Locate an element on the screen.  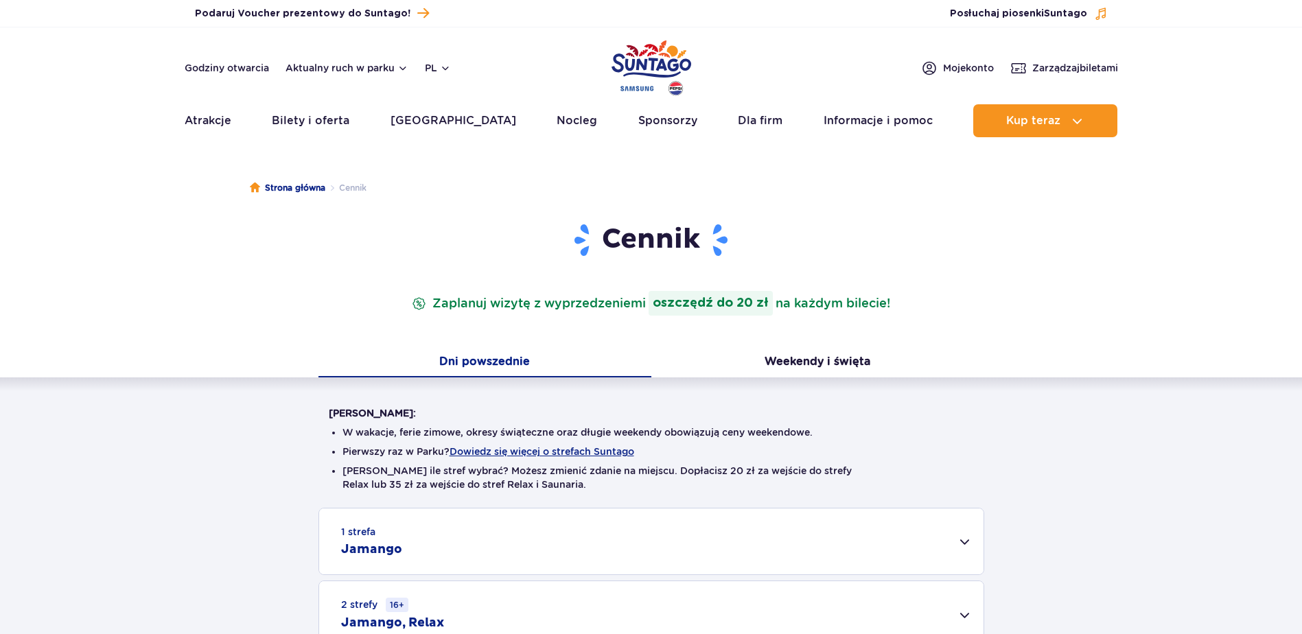
a: Atrakcje is located at coordinates (208, 121).